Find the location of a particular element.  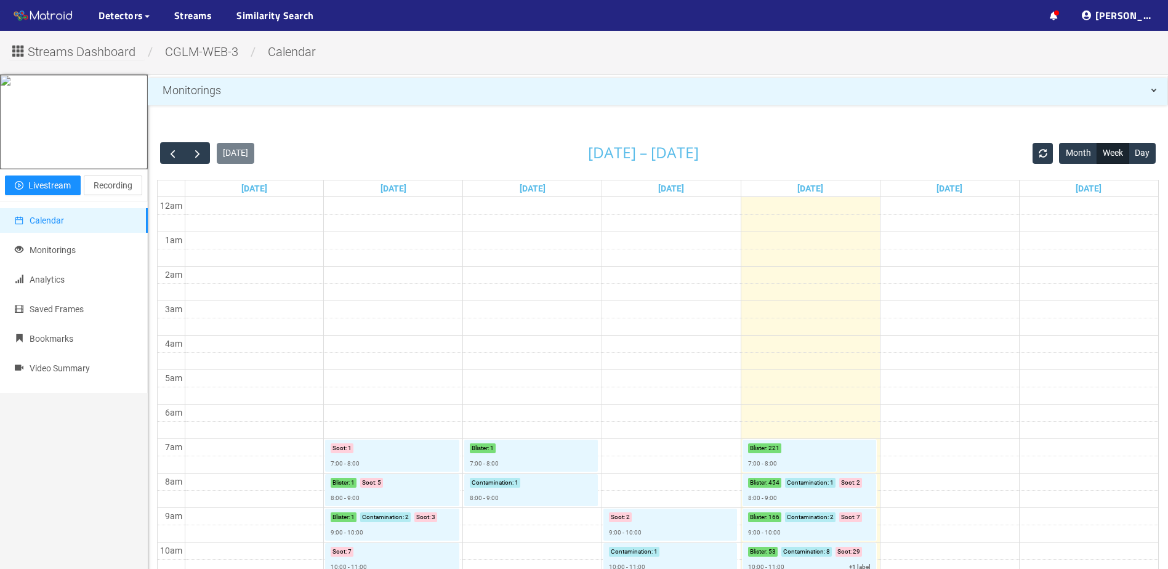

div: 10am is located at coordinates (171, 551).